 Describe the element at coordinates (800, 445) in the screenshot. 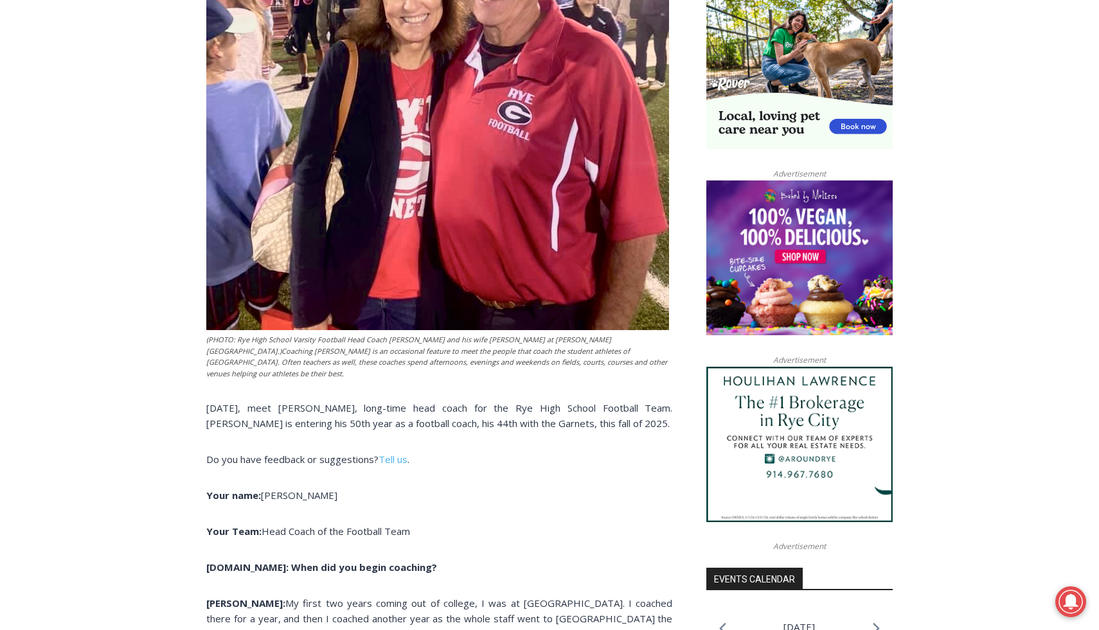

I see `a: Houlihan Lawrence The #1 Brokerage in Rye City` at that location.